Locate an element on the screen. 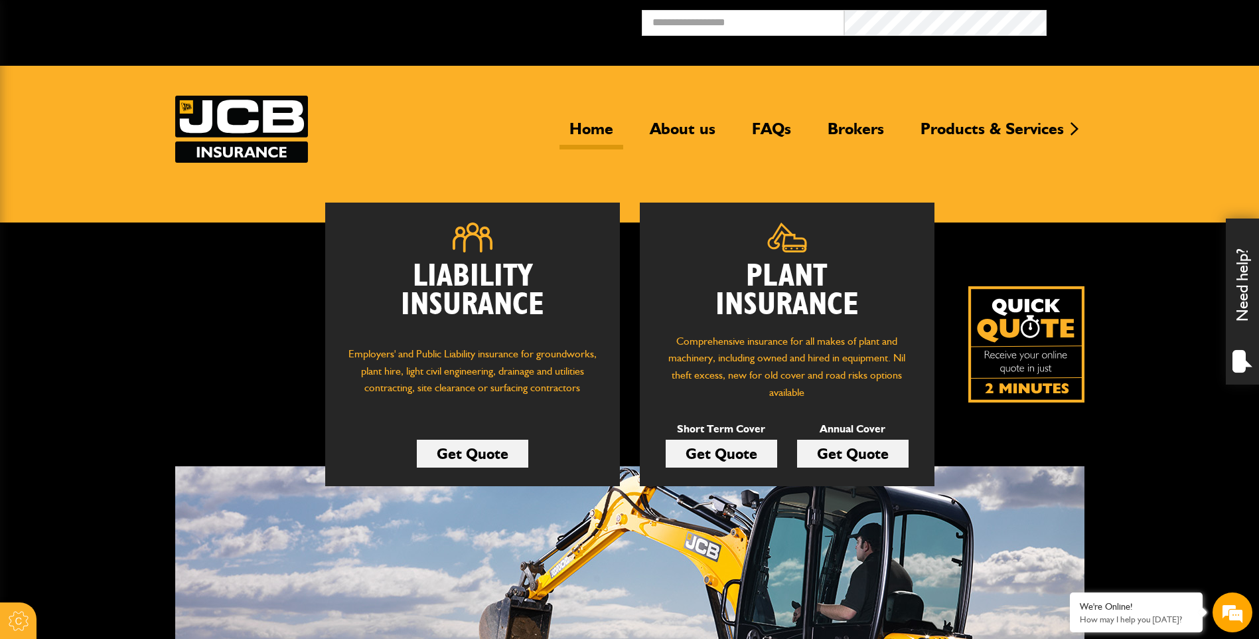  a: Products & Services is located at coordinates (992, 134).